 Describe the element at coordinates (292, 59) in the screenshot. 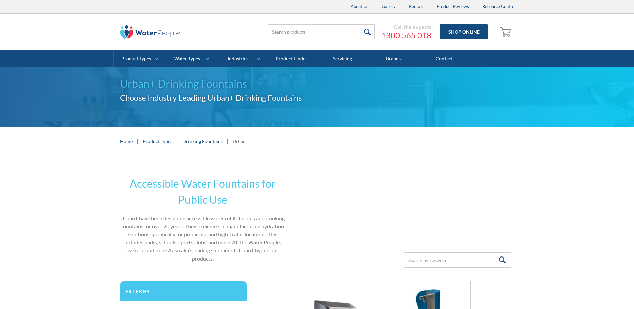

I see `a: Product Finder` at that location.